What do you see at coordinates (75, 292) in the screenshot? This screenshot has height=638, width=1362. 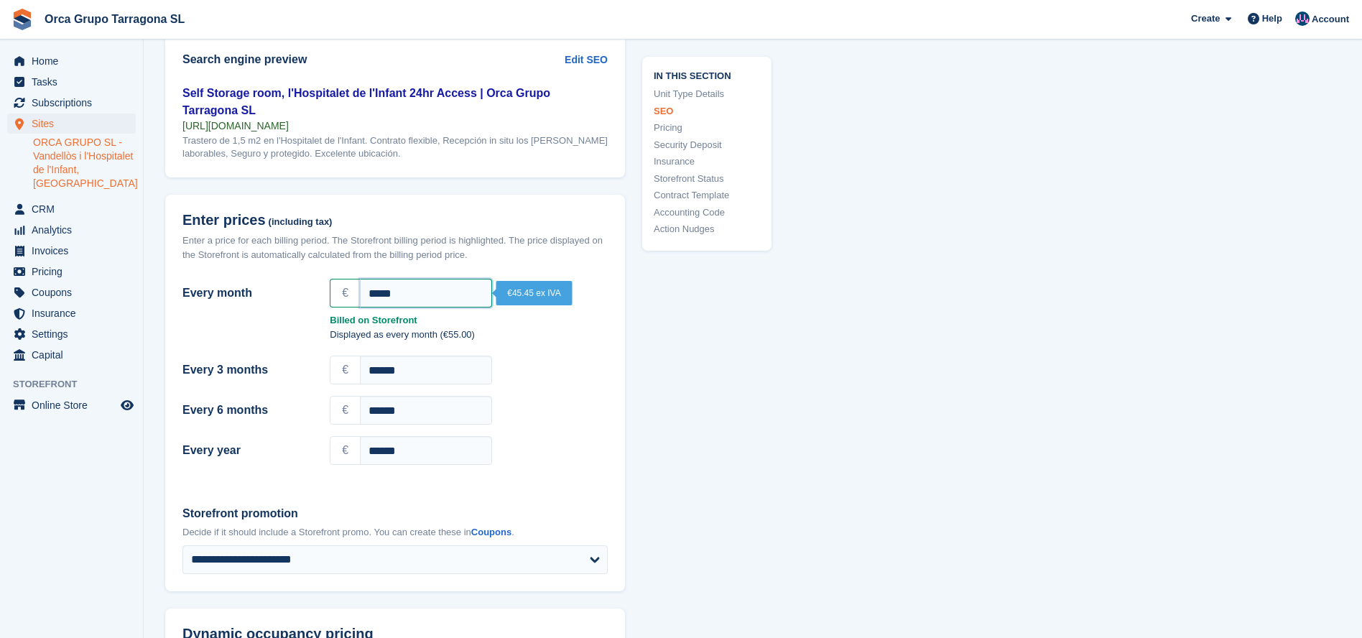 I see `span: Coupons` at bounding box center [75, 292].